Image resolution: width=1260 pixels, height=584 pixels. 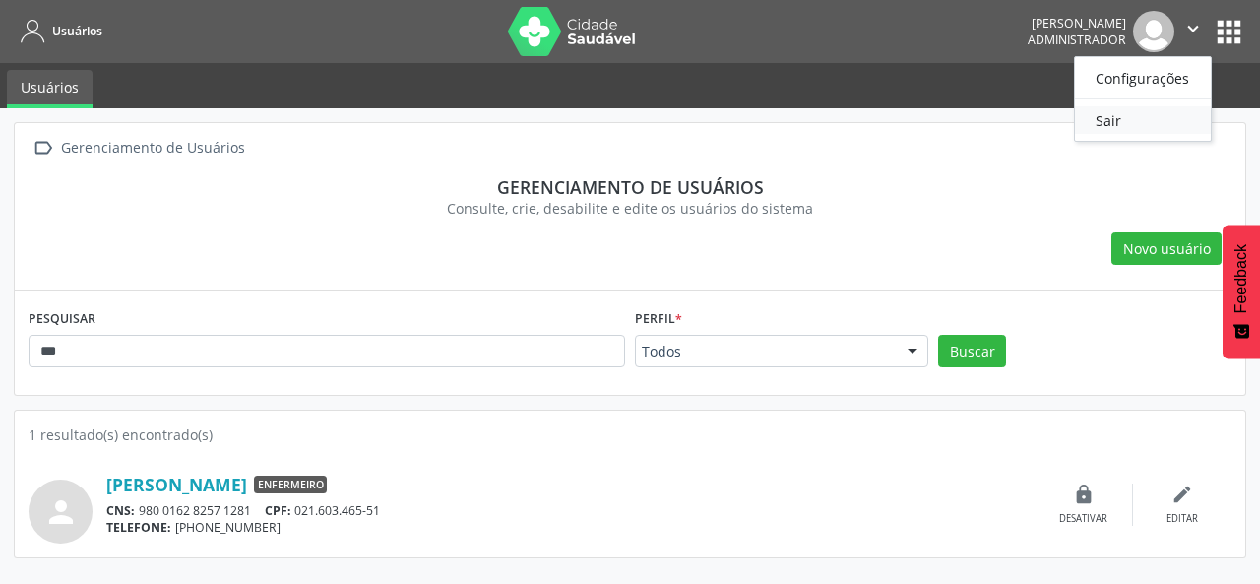 I want to click on label: Perfil, so click(x=659, y=319).